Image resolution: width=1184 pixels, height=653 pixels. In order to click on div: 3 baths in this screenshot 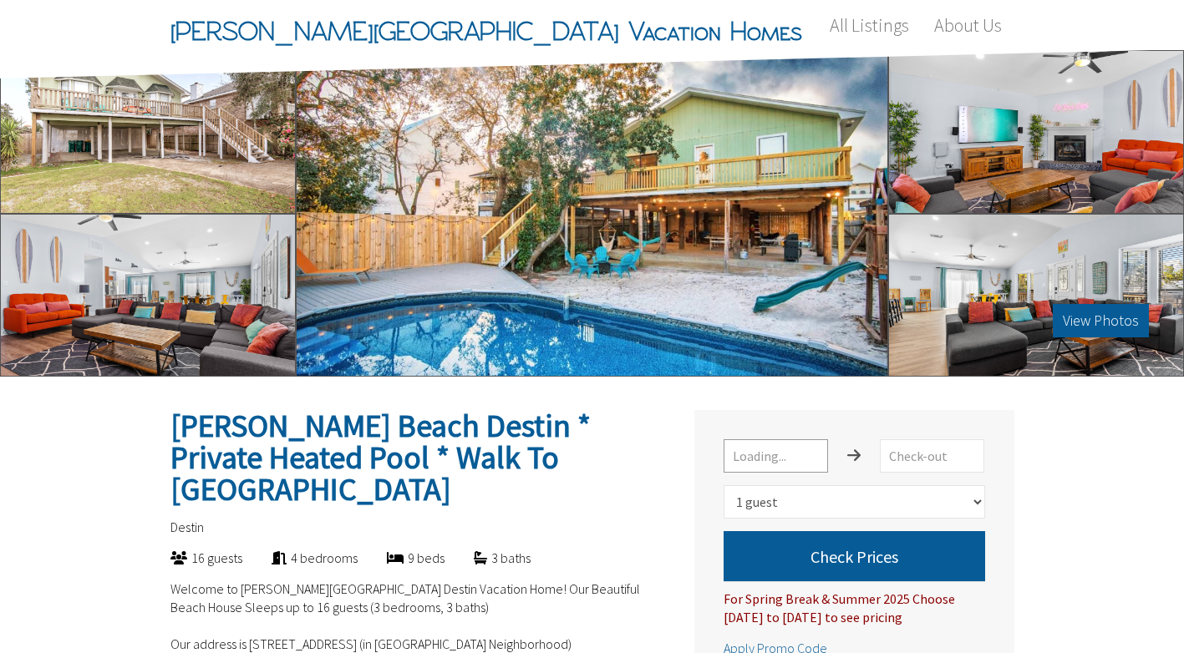, I will do `click(487, 558)`.